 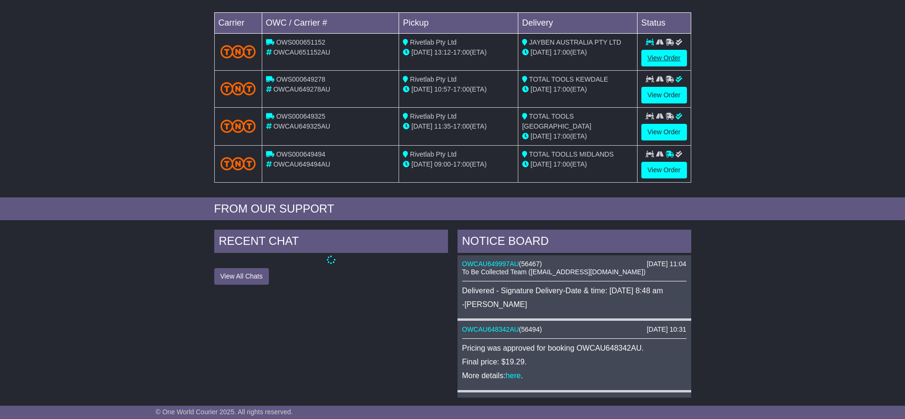 I want to click on td: Delivery, so click(x=577, y=23).